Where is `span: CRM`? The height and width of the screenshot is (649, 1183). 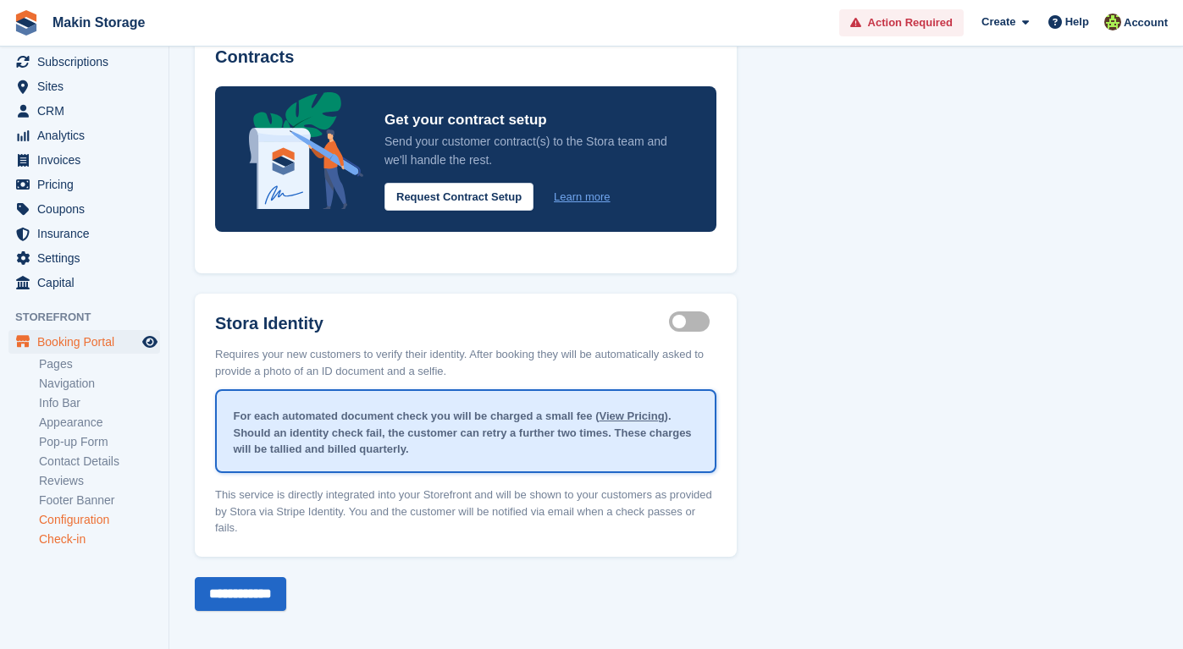 span: CRM is located at coordinates (88, 111).